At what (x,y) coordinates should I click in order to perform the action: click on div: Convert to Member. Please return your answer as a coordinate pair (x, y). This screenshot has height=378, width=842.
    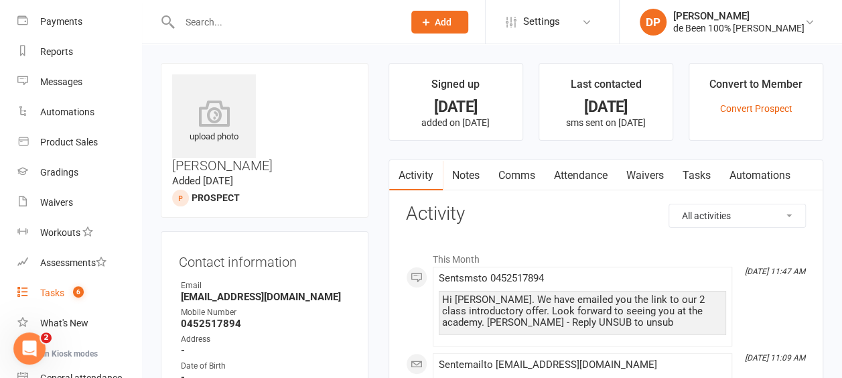
    Looking at the image, I should click on (755, 88).